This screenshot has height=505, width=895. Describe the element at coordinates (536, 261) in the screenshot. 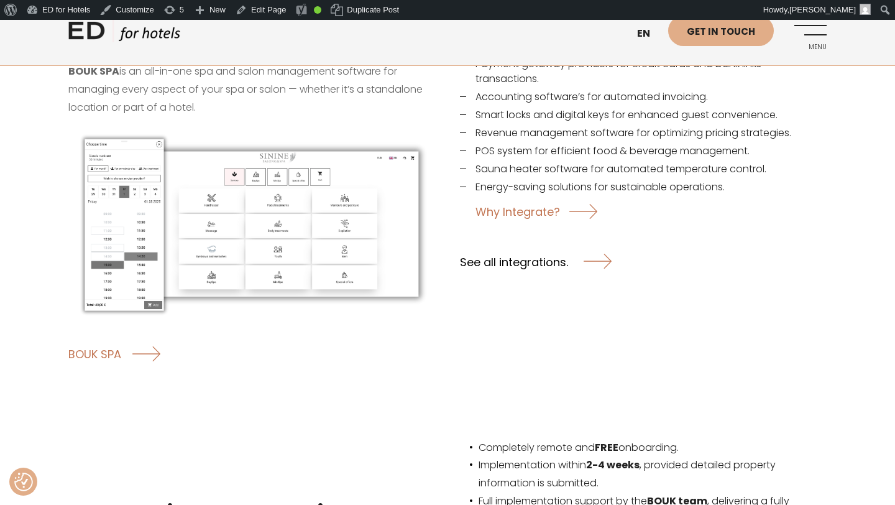

I see `a: See all integrations.` at that location.